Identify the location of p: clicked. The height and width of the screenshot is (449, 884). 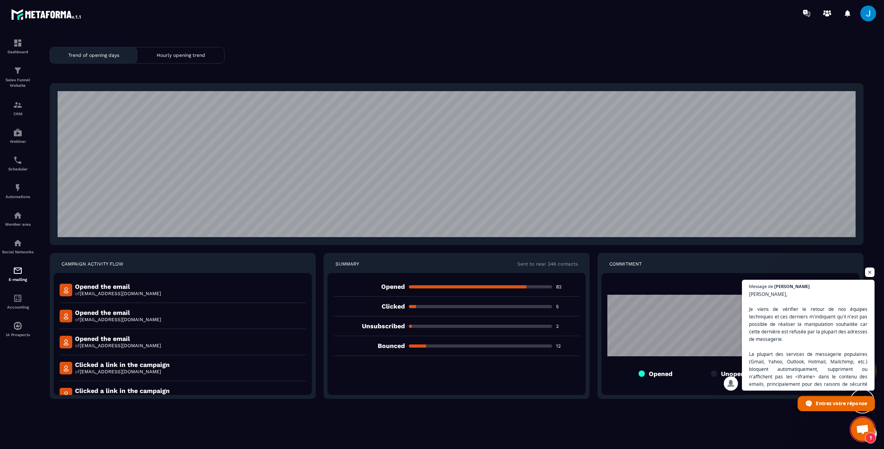
(369, 306).